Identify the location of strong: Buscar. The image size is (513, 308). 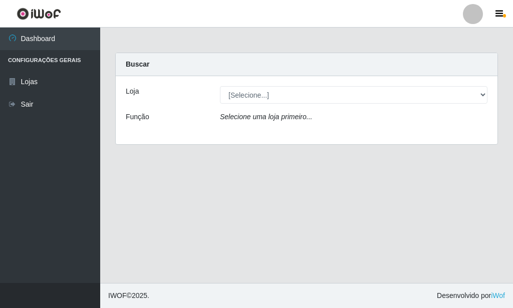
(137, 64).